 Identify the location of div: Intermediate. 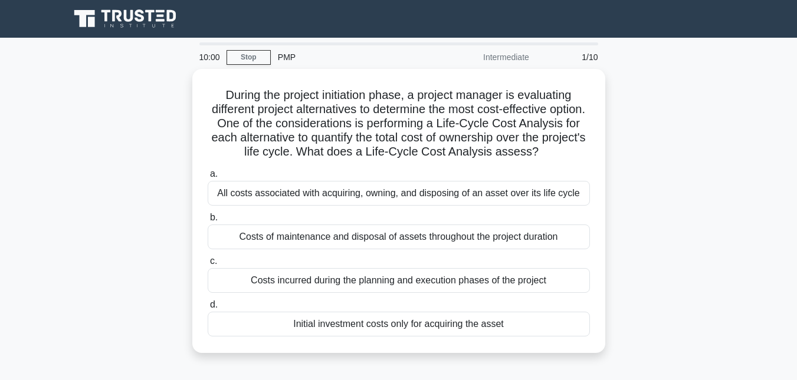
(484, 57).